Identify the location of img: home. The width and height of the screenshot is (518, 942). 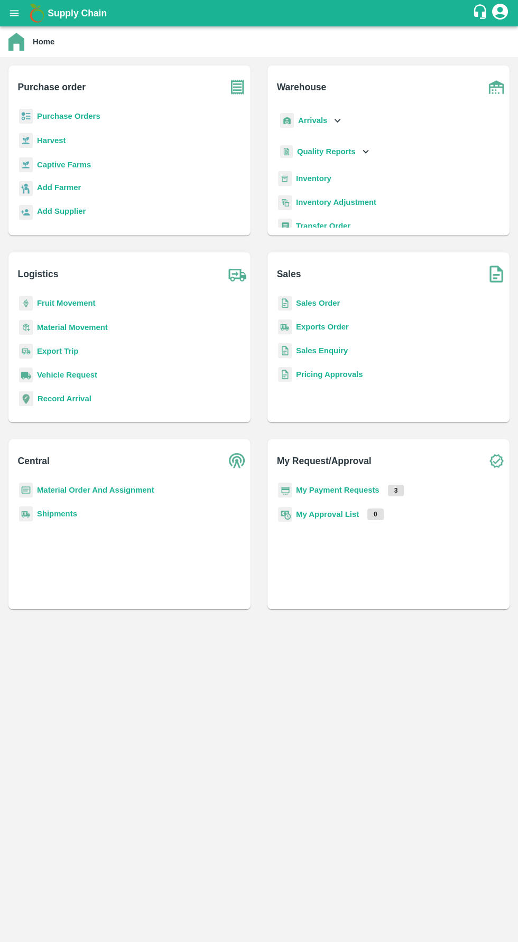
(16, 42).